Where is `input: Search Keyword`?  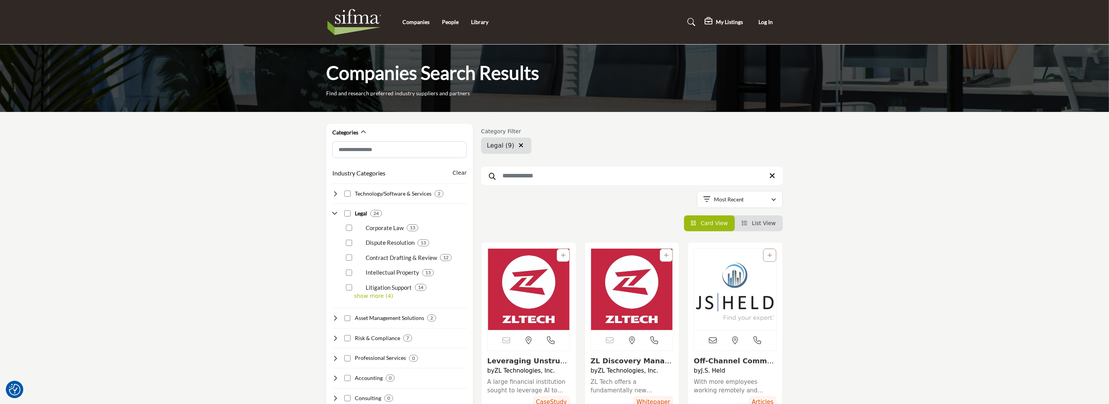
input: Search Keyword is located at coordinates (632, 176).